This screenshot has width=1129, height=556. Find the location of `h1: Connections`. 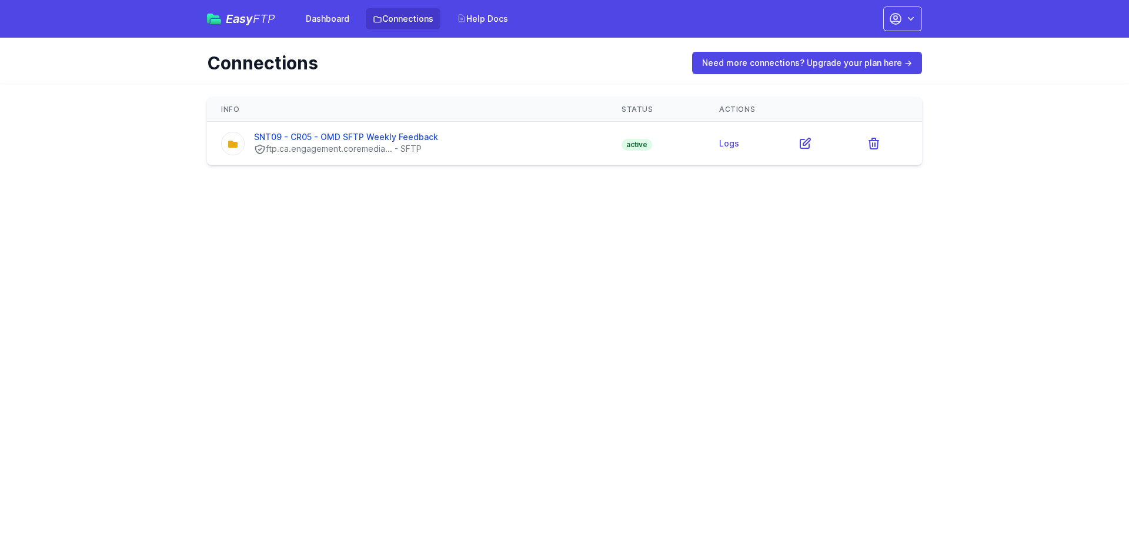

h1: Connections is located at coordinates (441, 63).